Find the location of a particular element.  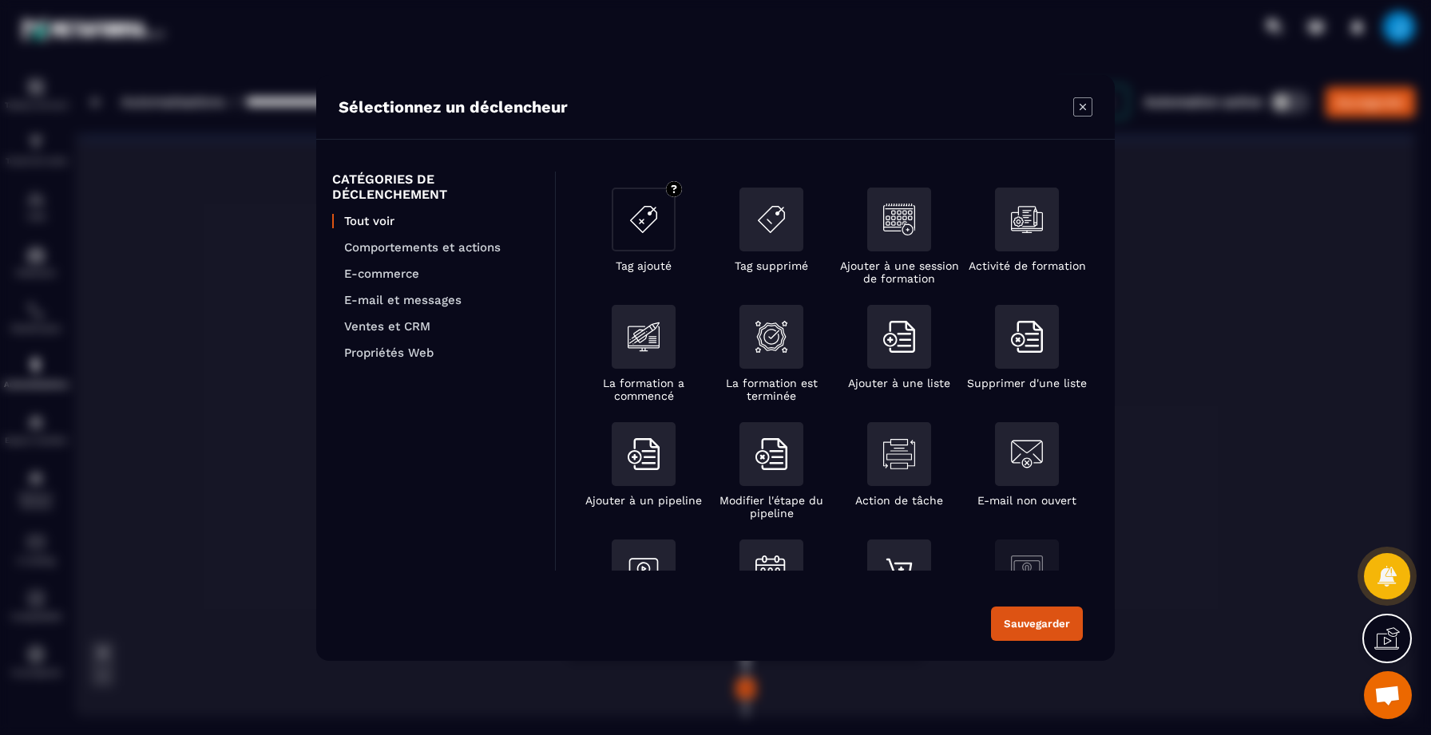

p: Sélectionnez un déclencheur is located at coordinates (453, 107).